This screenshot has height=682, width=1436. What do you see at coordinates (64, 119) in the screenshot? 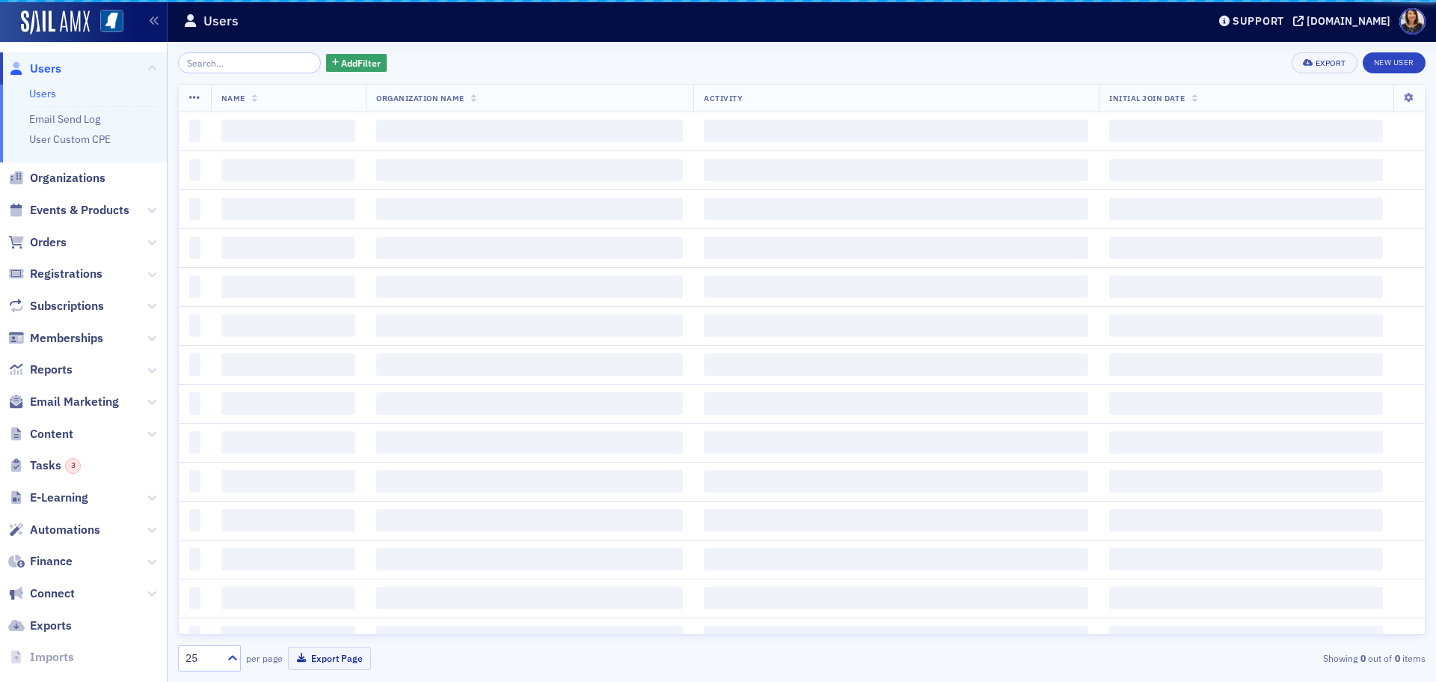
I see `a: Email Send Log` at bounding box center [64, 119].